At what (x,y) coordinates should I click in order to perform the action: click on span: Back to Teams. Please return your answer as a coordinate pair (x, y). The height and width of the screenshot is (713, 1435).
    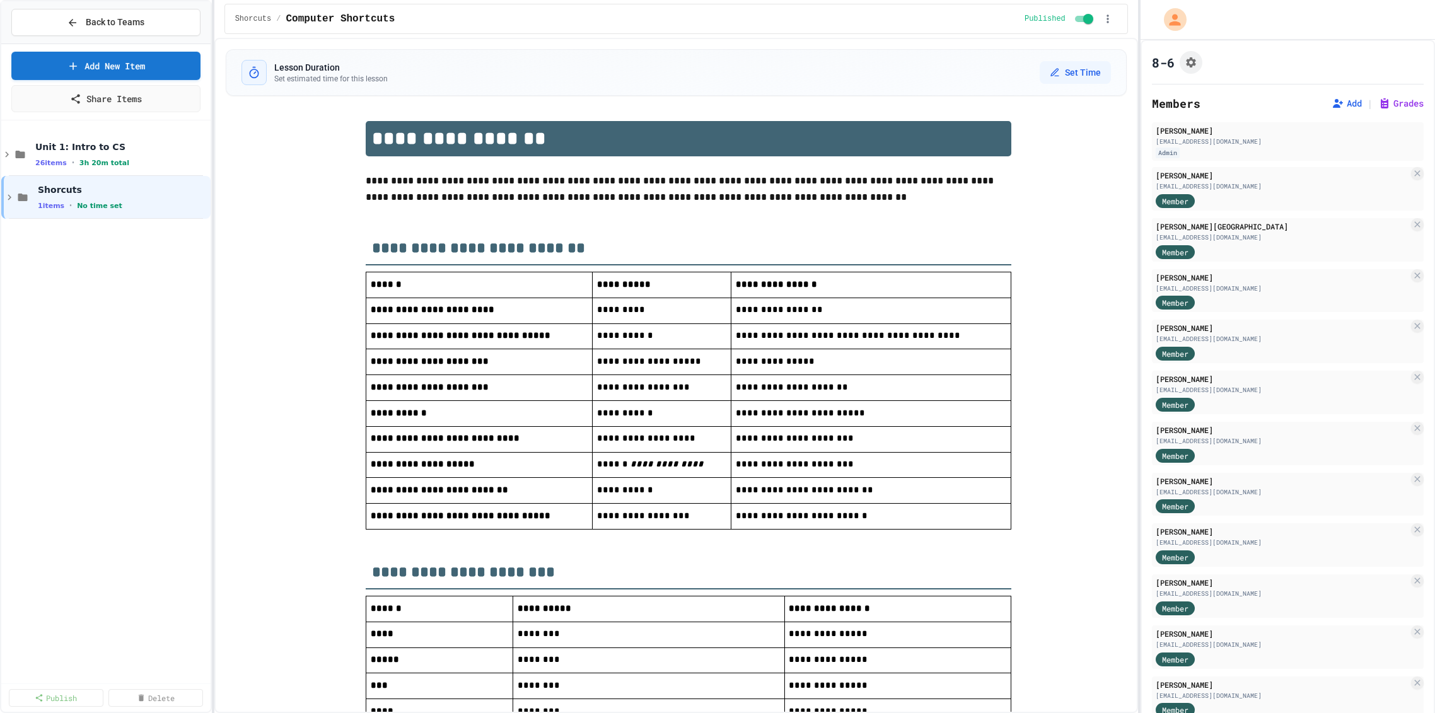
    Looking at the image, I should click on (115, 22).